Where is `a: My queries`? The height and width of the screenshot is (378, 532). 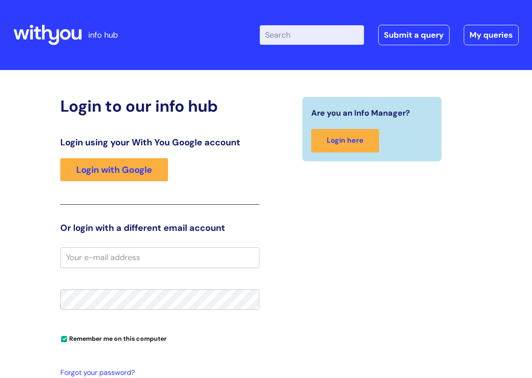 a: My queries is located at coordinates (491, 35).